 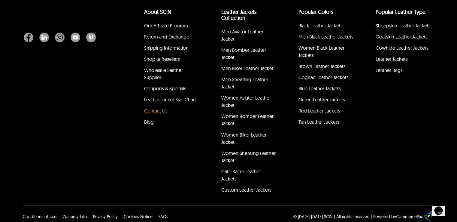 I want to click on a: Facebook, so click(x=30, y=37).